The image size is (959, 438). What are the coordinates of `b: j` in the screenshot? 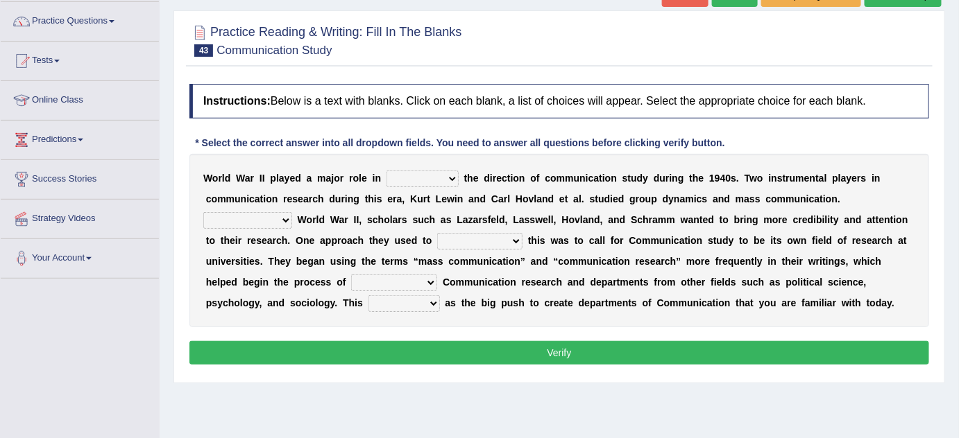 It's located at (333, 178).